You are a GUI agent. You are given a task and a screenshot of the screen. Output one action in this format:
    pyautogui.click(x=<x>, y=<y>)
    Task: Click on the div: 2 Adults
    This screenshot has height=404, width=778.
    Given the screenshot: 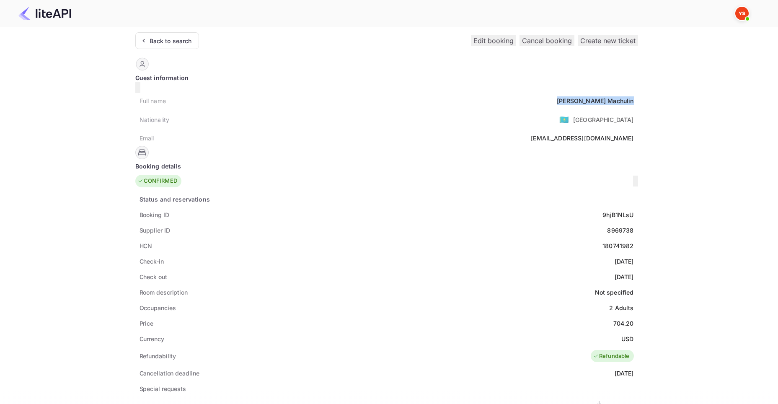 What is the action you would take?
    pyautogui.click(x=622, y=308)
    